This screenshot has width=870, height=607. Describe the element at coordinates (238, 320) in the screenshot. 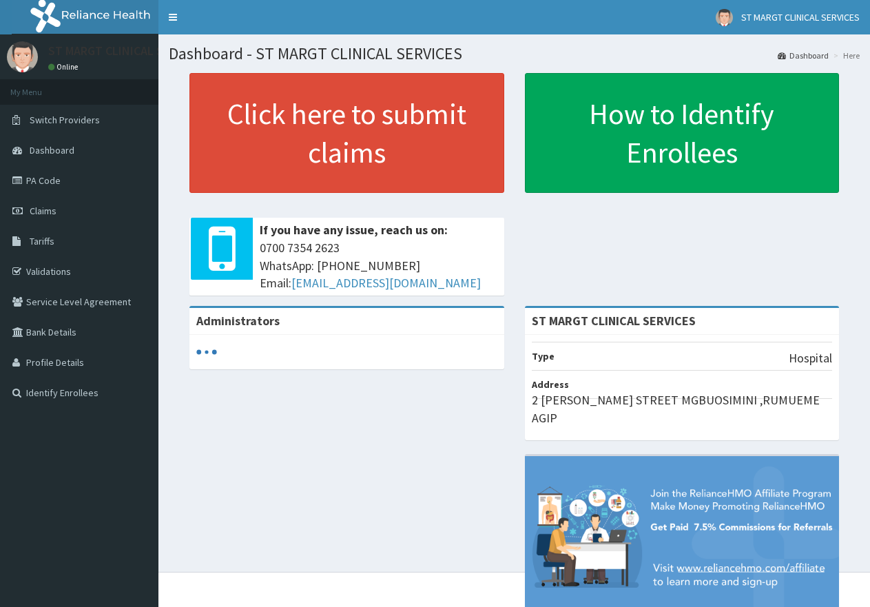

I see `b: Administrators` at that location.